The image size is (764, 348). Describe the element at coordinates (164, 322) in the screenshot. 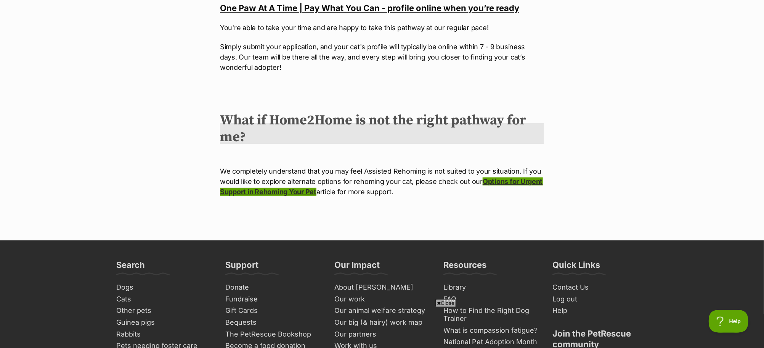

I see `a: Guinea pigs` at that location.